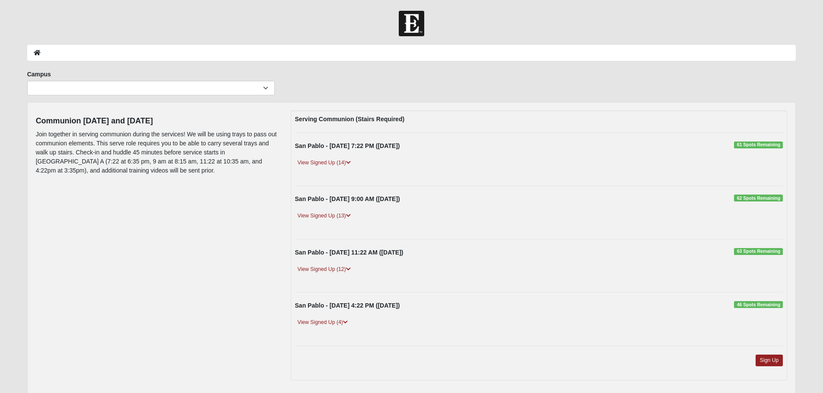  What do you see at coordinates (411, 23) in the screenshot?
I see `img: Church of Eleven22 Logo` at bounding box center [411, 23].